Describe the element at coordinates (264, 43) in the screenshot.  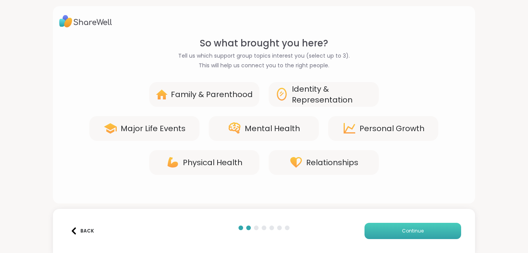
I see `span: So what brought you here?` at that location.